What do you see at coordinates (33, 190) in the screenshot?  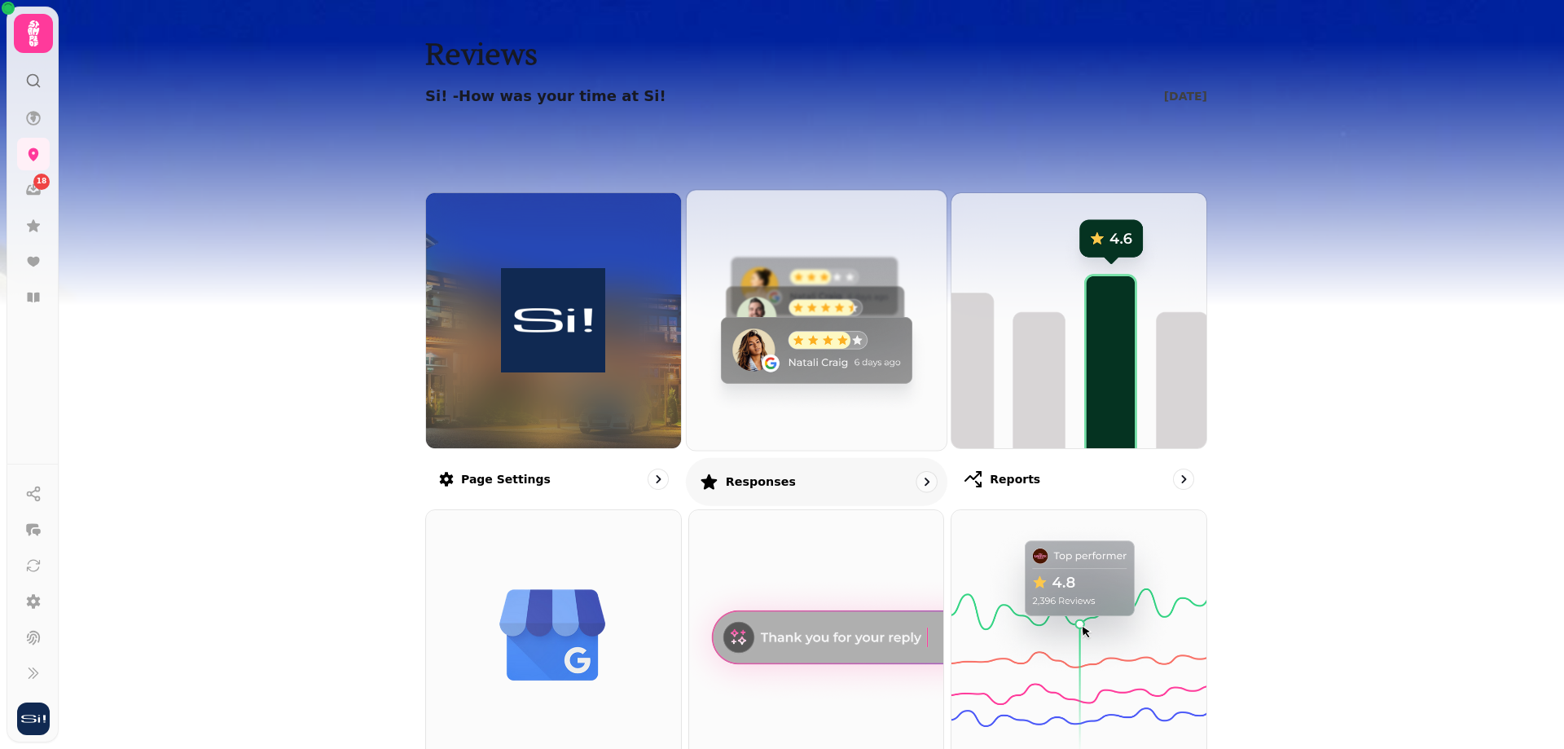 I see `a: 18` at bounding box center [33, 190].